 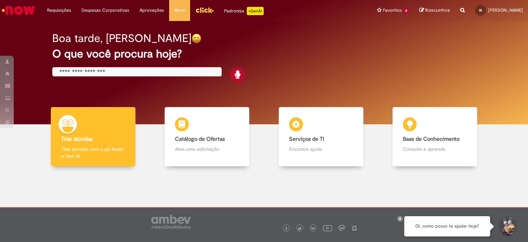 What do you see at coordinates (481, 10) in the screenshot?
I see `span: IA` at bounding box center [481, 10].